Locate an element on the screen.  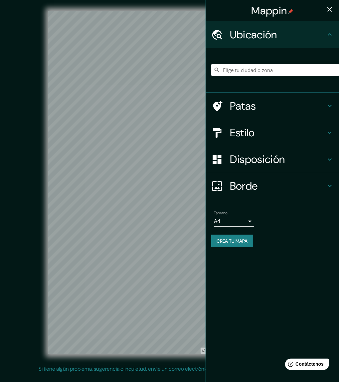
font: Tamaño is located at coordinates (221, 213).